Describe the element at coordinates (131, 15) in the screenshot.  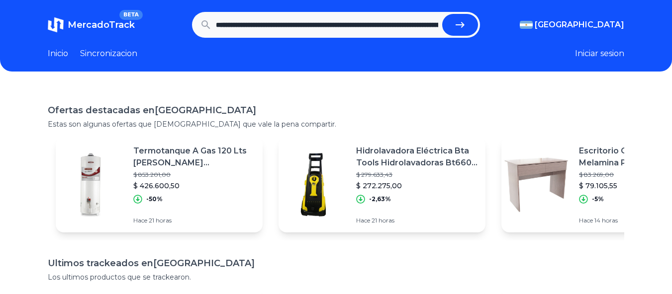
I see `span: BETA` at that location.